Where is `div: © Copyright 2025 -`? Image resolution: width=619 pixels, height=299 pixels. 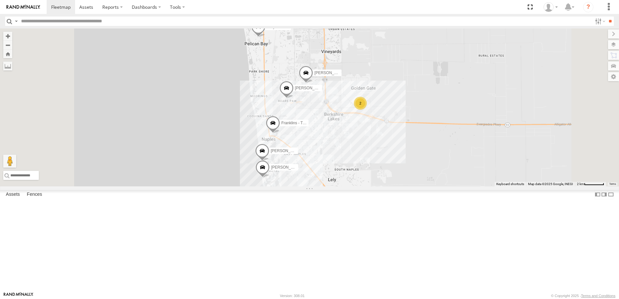
div: © Copyright 2025 - is located at coordinates (583, 296).